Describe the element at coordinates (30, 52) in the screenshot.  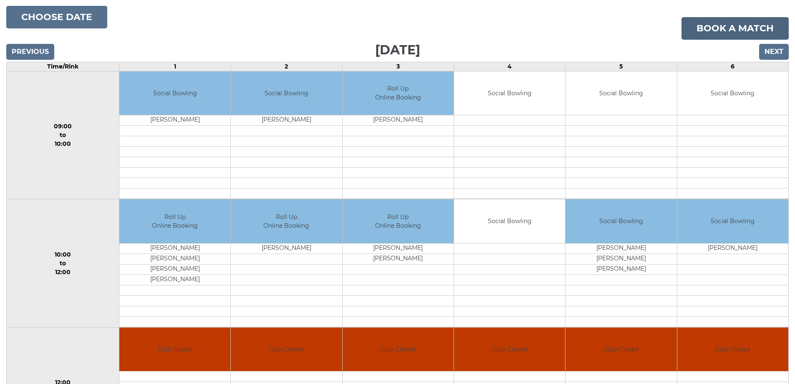
I see `input: Previous` at that location.